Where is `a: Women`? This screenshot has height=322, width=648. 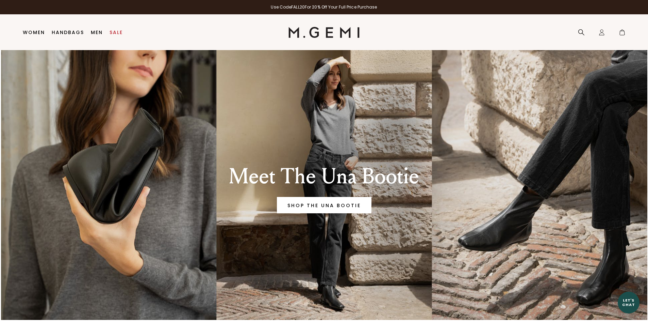
a: Women is located at coordinates (34, 32).